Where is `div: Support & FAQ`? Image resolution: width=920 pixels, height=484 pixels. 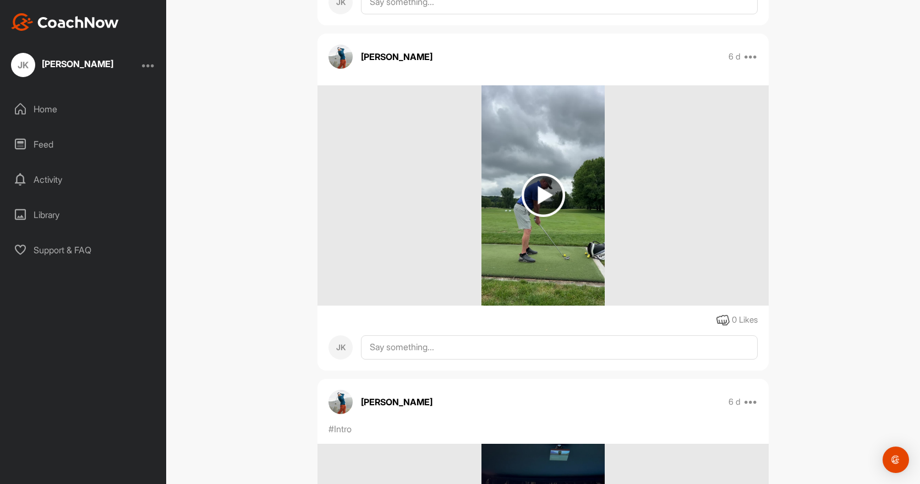 div: Support & FAQ is located at coordinates (84, 250).